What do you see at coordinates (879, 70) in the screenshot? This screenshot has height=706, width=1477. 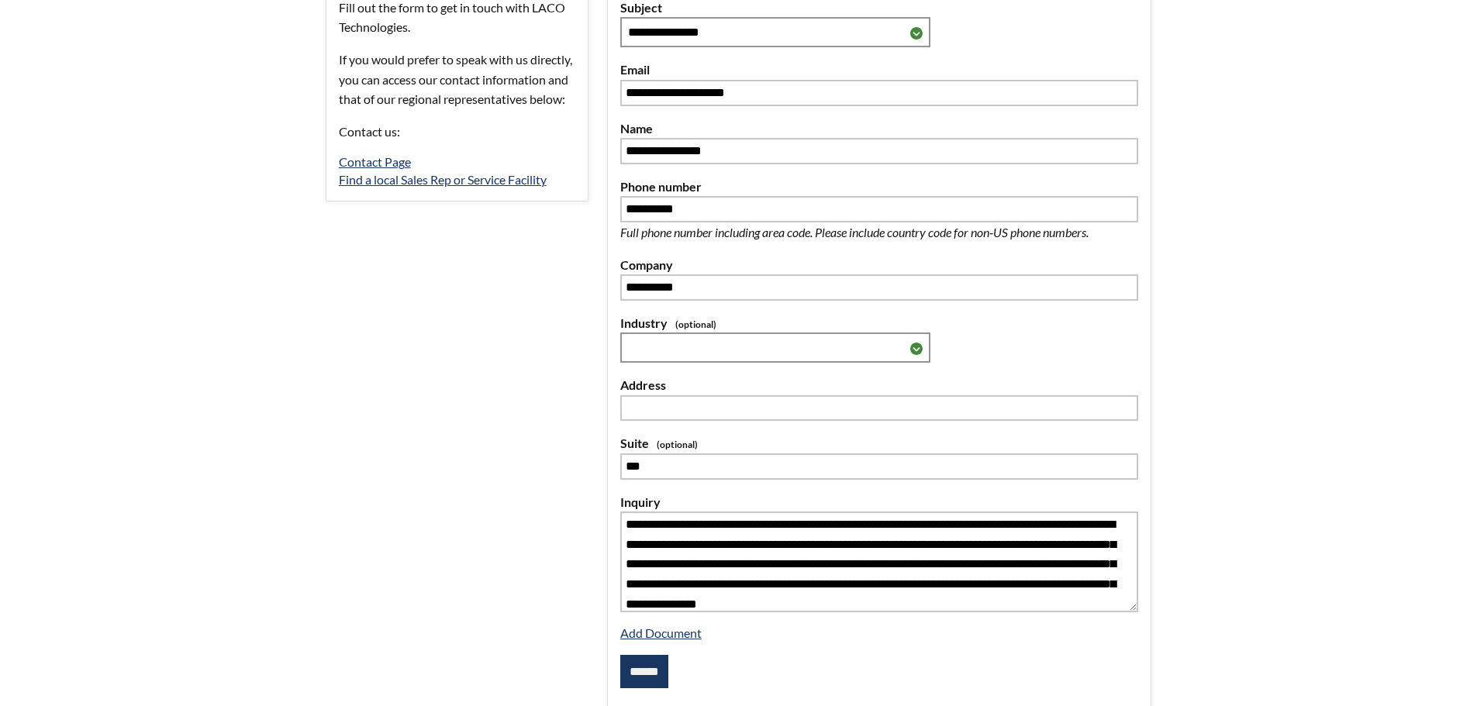 I see `label: Email` at bounding box center [879, 70].